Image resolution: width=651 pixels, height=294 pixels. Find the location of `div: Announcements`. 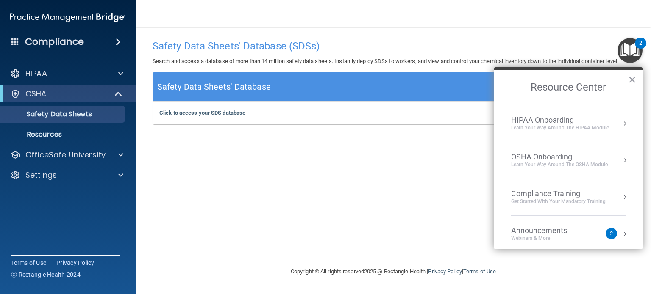

div: Announcements is located at coordinates (547, 231).